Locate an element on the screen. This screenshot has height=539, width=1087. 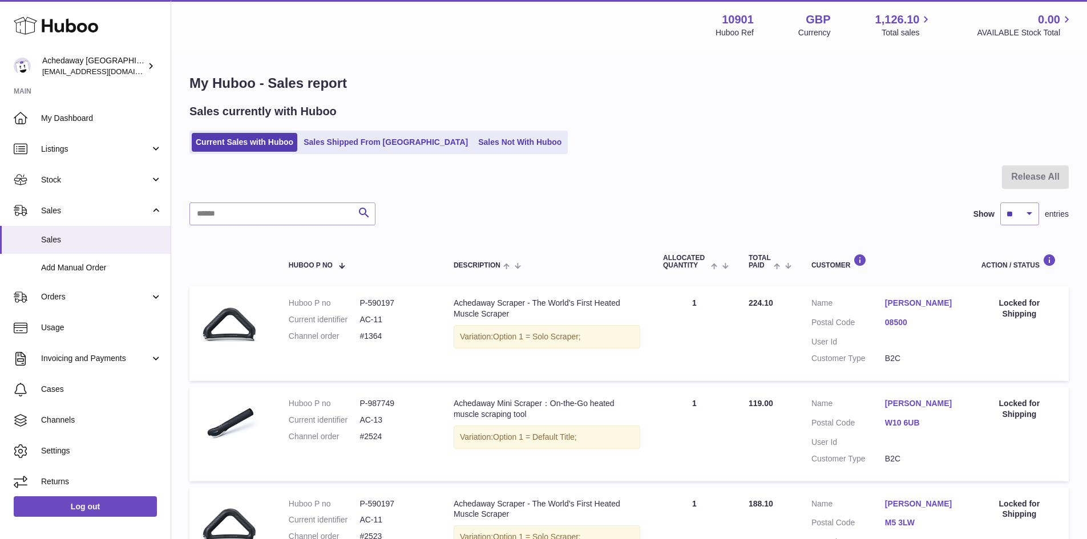
div: Action / Status is located at coordinates (1019, 261).